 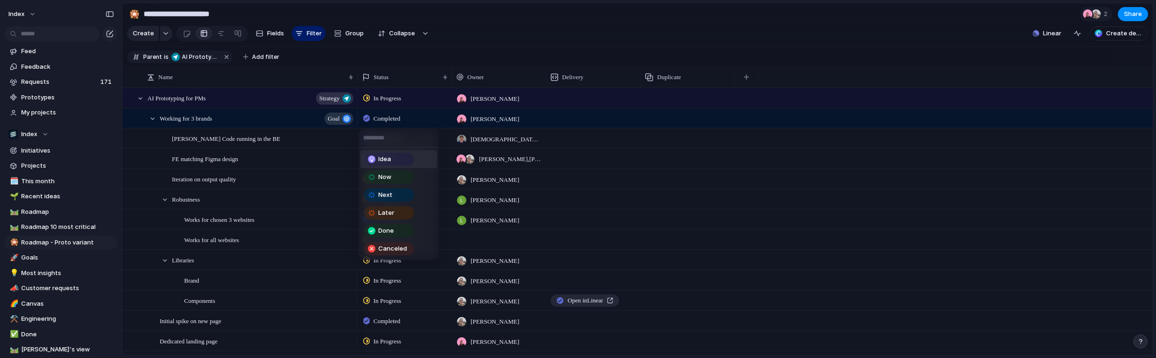 I want to click on span: Done, so click(x=386, y=231).